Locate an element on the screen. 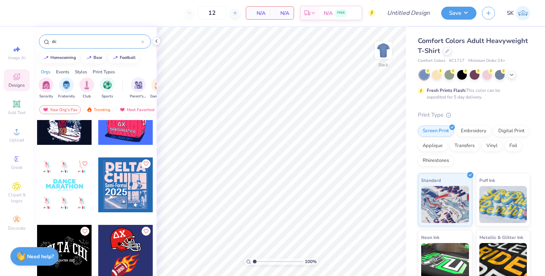  div: Trending is located at coordinates (98, 110).